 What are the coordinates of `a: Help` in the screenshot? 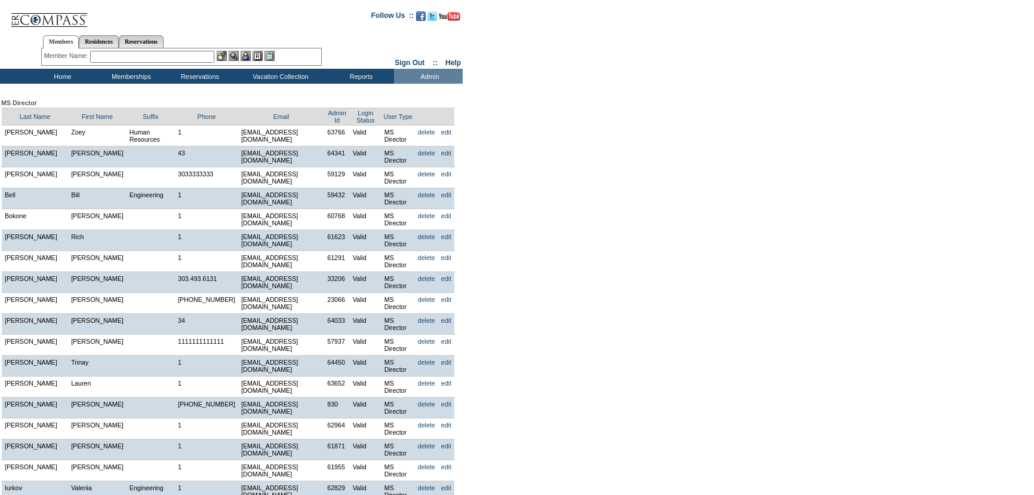 It's located at (453, 63).